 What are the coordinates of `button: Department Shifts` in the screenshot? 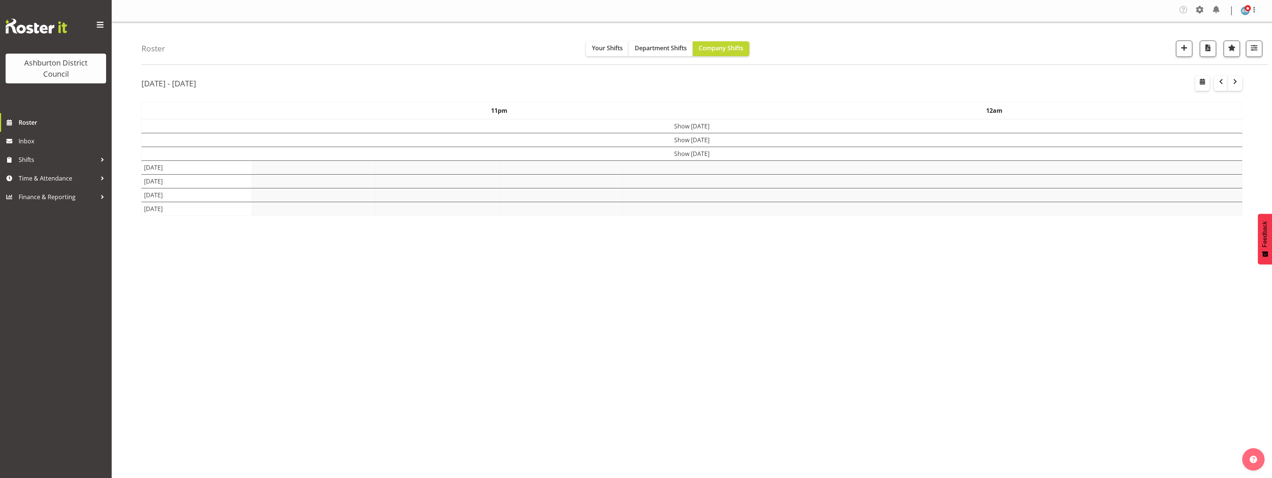 It's located at (660, 49).